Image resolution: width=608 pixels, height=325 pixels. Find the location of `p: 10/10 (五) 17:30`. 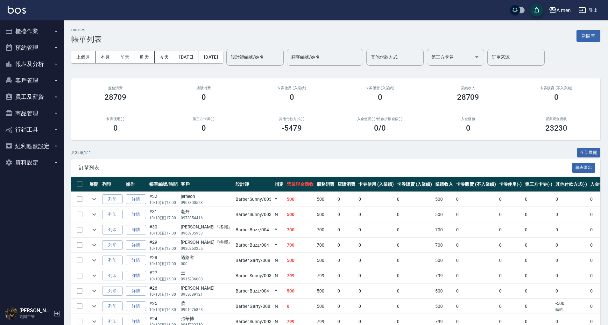

p: 10/10 (五) 17:30 is located at coordinates (163, 218).